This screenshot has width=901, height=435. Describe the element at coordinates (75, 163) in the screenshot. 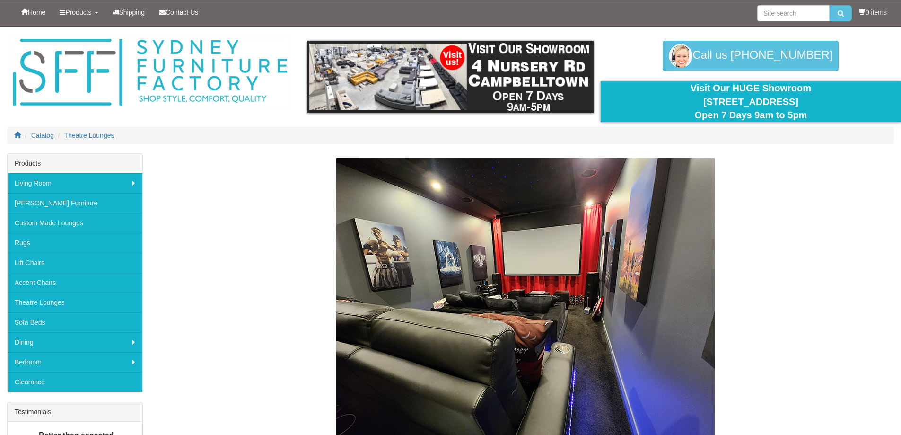

I see `div: Products` at that location.